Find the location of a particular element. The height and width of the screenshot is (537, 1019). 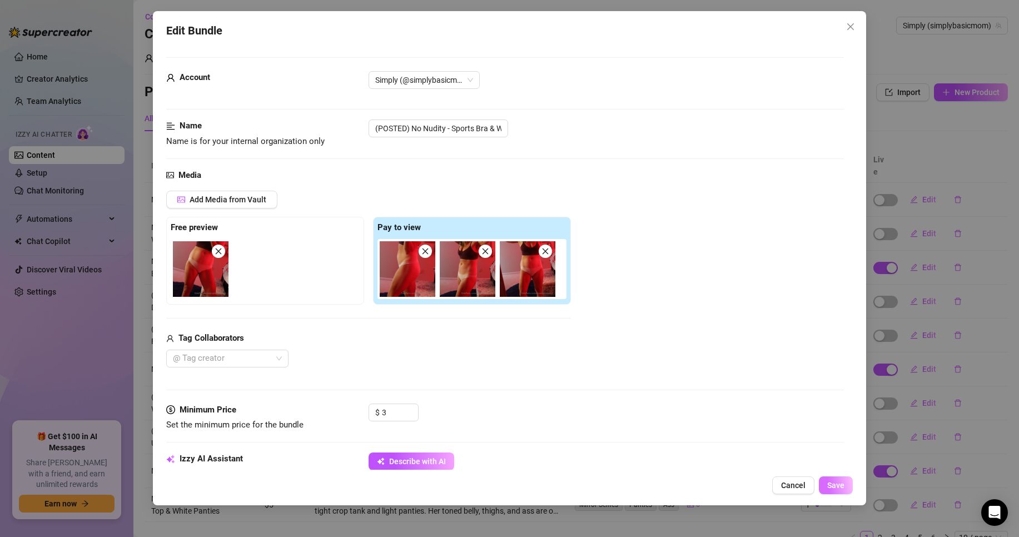

button: Save is located at coordinates (836, 486).